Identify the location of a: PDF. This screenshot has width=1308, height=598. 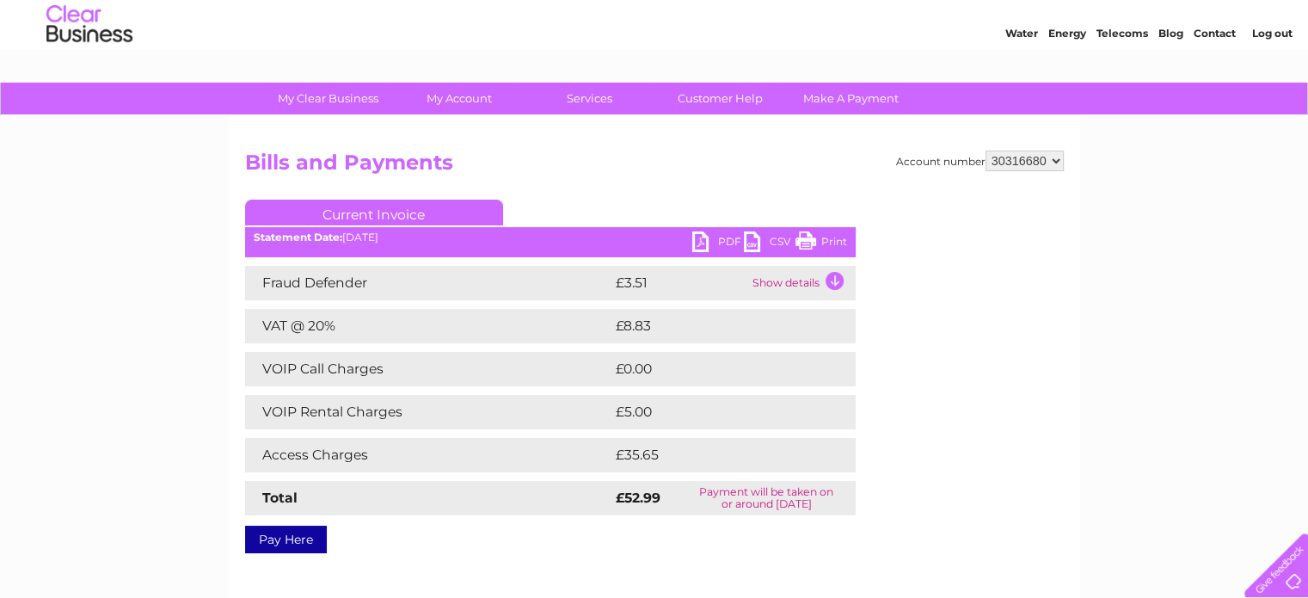
(718, 243).